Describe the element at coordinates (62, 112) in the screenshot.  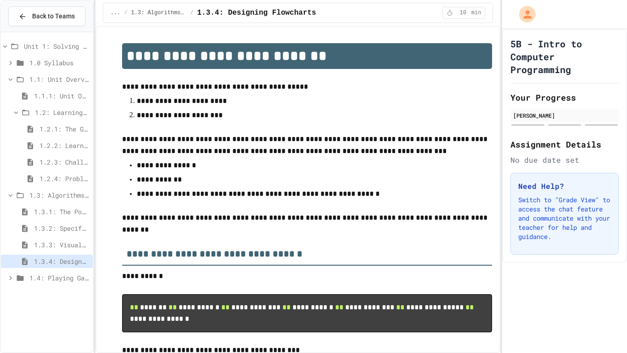
I see `span: 1.2: Learning to Solve Hard Problems` at that location.